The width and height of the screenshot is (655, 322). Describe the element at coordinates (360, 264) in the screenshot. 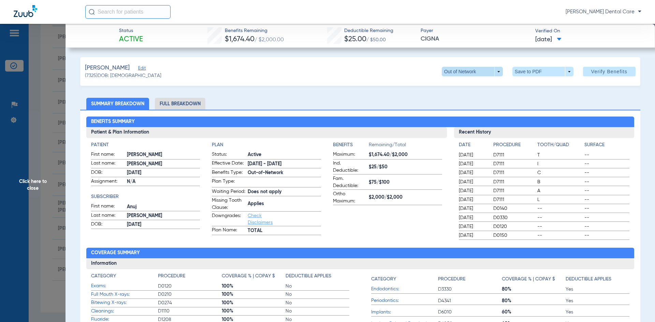

I see `h3: Information` at that location.